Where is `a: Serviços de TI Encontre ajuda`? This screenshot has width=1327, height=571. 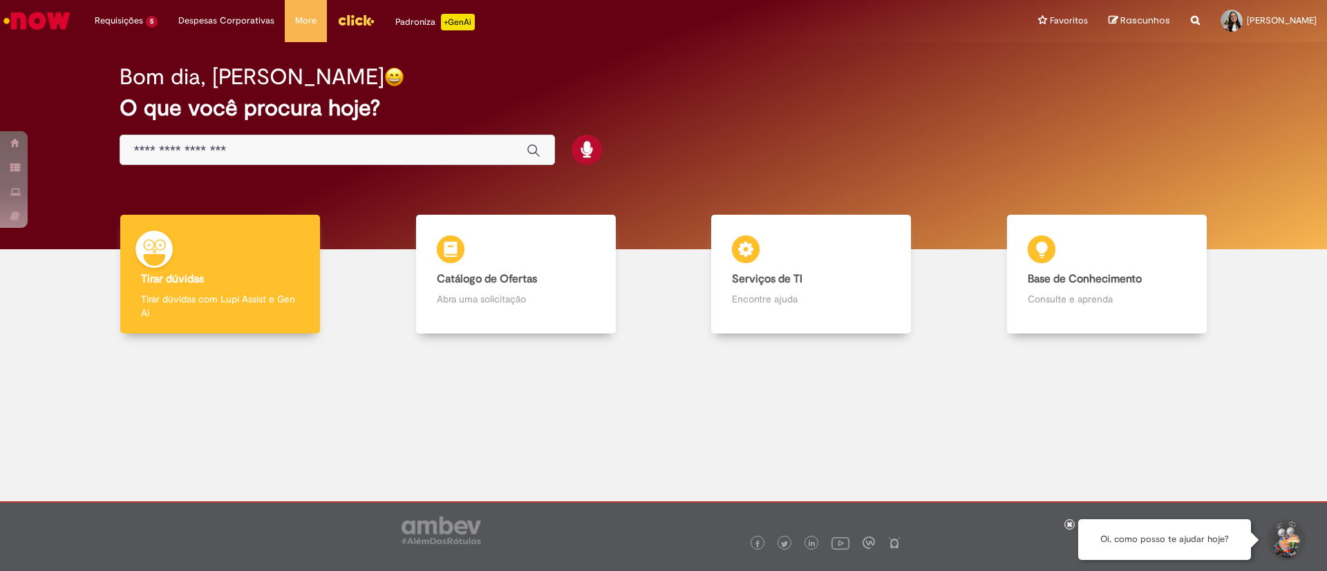 a: Serviços de TI Encontre ajuda is located at coordinates (811, 274).